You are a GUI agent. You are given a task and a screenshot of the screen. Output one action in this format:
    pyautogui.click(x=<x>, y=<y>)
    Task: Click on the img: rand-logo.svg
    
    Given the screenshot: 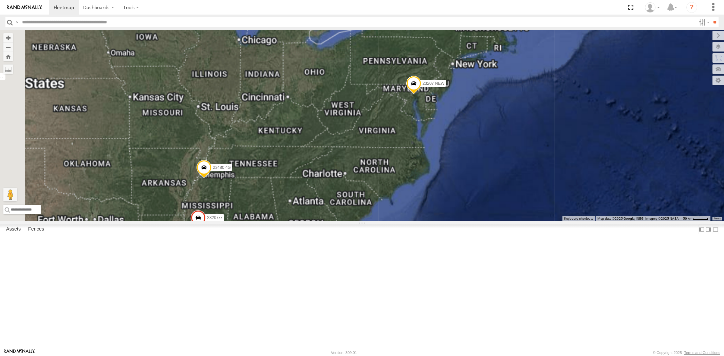 What is the action you would take?
    pyautogui.click(x=24, y=7)
    